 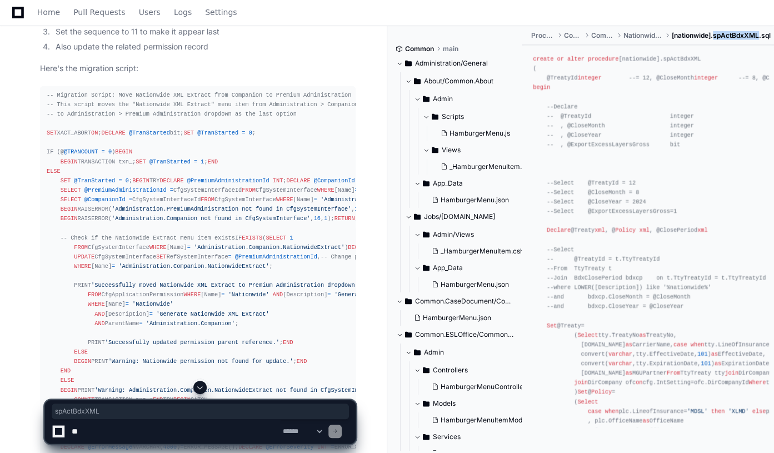 I want to click on span: EXISTS, so click(x=252, y=238).